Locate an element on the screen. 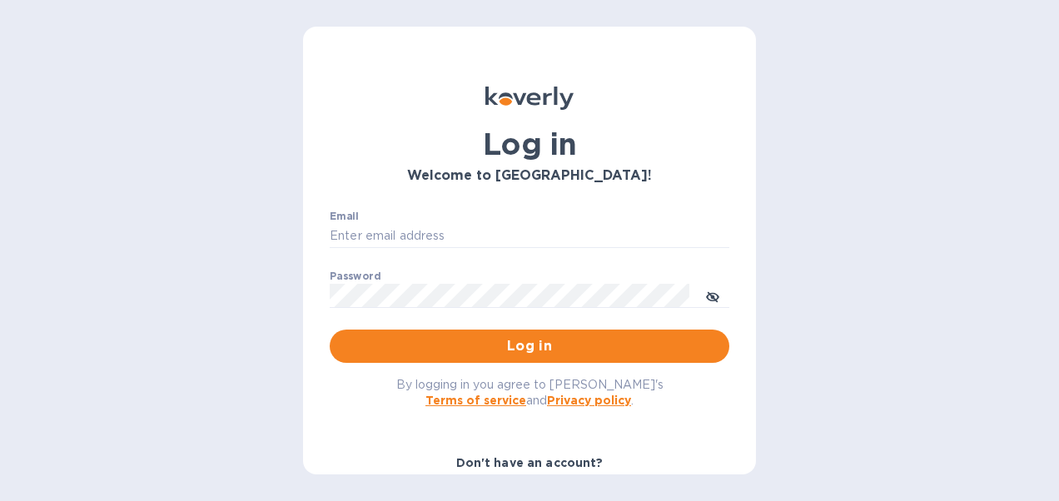 The image size is (1059, 501). label: Password is located at coordinates (355, 276).